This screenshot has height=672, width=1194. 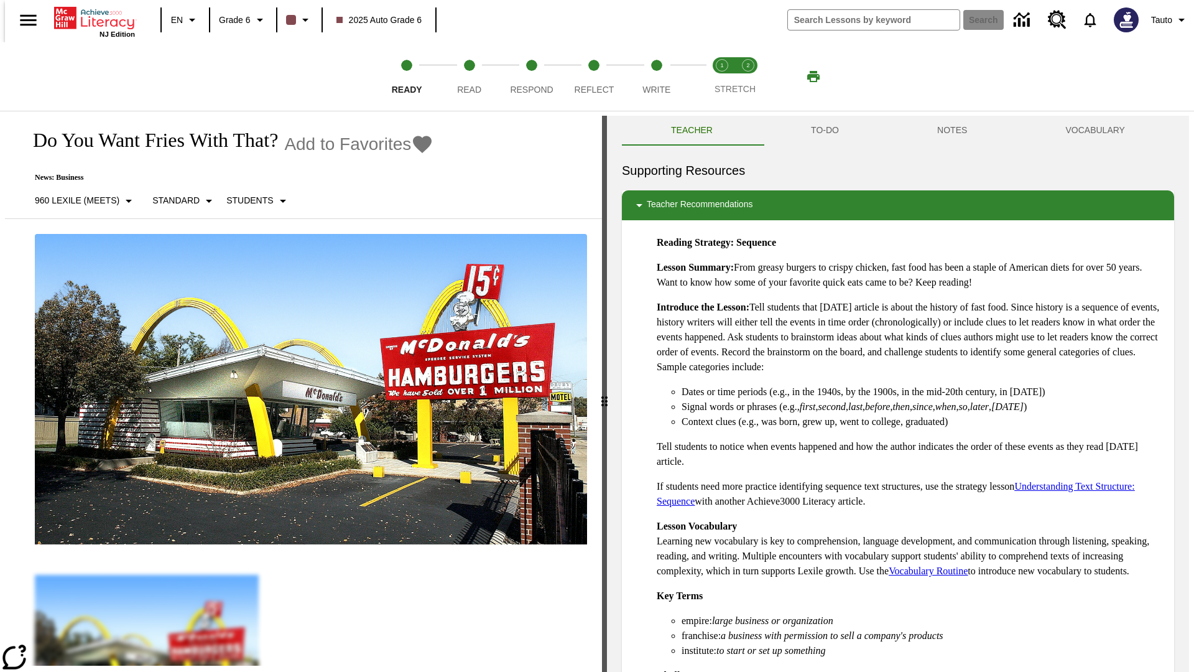 What do you see at coordinates (1126, 20) in the screenshot?
I see `img: Avatar` at bounding box center [1126, 20].